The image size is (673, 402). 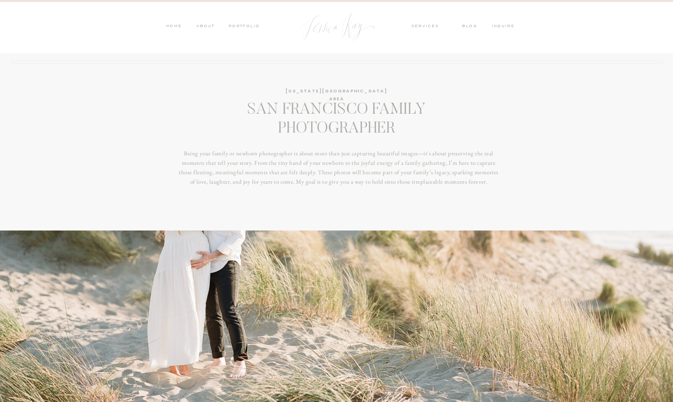 What do you see at coordinates (472, 27) in the screenshot?
I see `nav: blog` at bounding box center [472, 27].